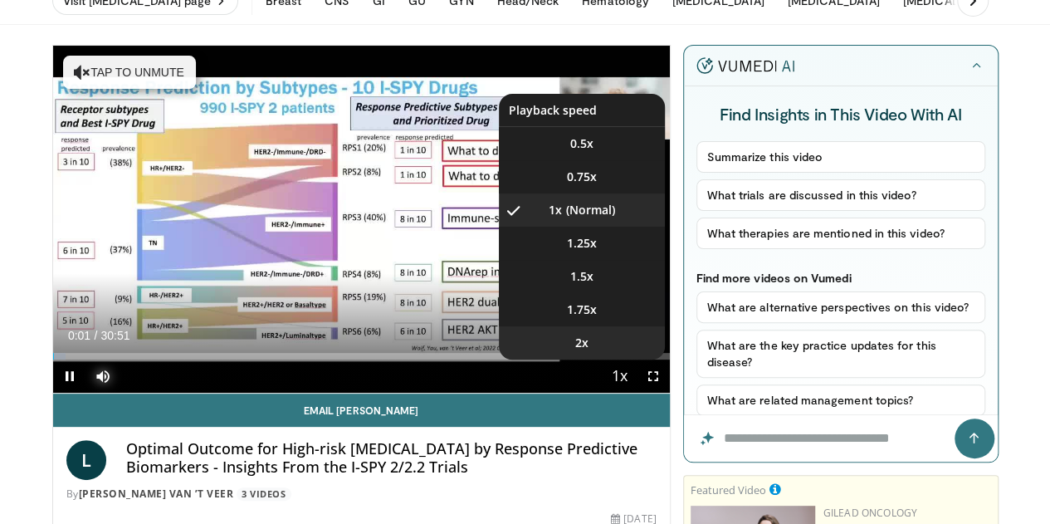  I want to click on a: Gilead Oncology, so click(870, 512).